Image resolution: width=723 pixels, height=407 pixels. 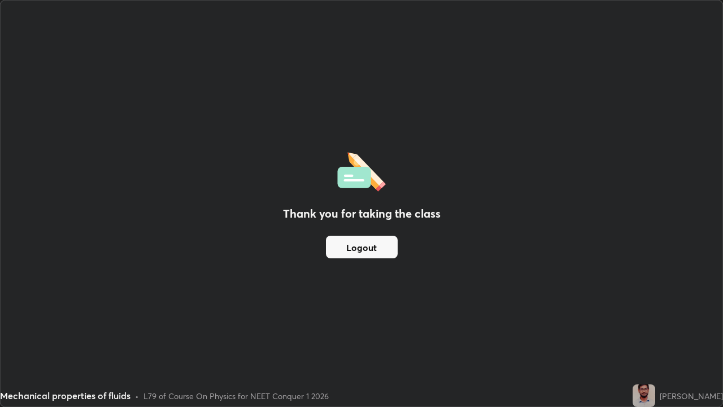 I want to click on button: Logout, so click(x=361, y=247).